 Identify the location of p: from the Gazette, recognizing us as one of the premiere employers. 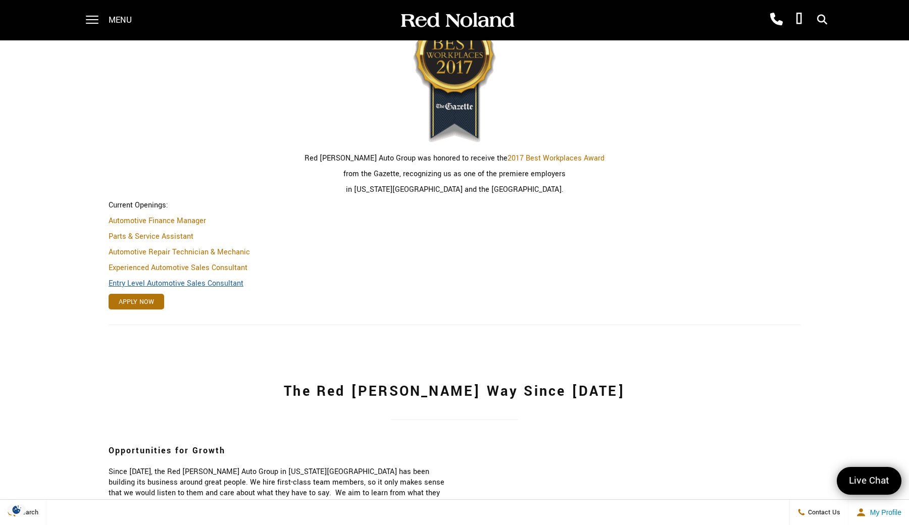
(454, 174).